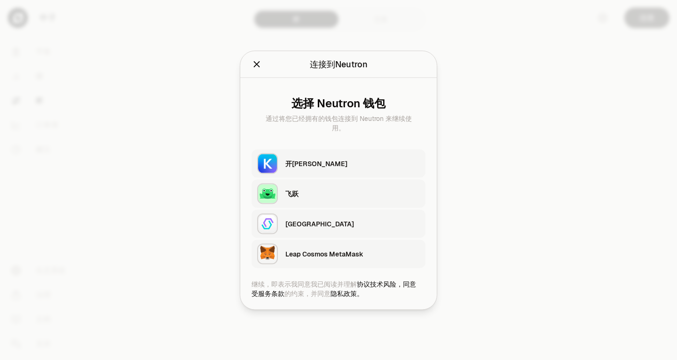 Image resolution: width=677 pixels, height=360 pixels. What do you see at coordinates (339, 102) in the screenshot?
I see `font: 选择 Neutron 钱包` at bounding box center [339, 102].